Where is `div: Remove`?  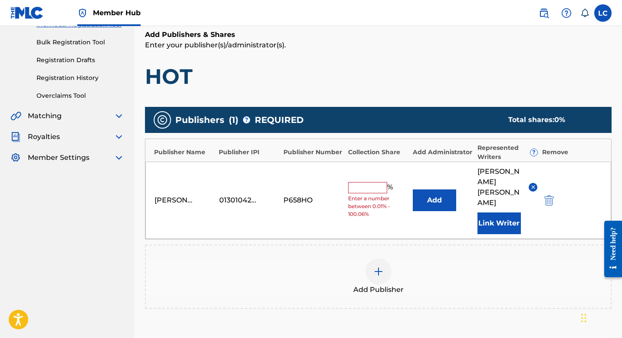
div: Remove is located at coordinates (572, 152).